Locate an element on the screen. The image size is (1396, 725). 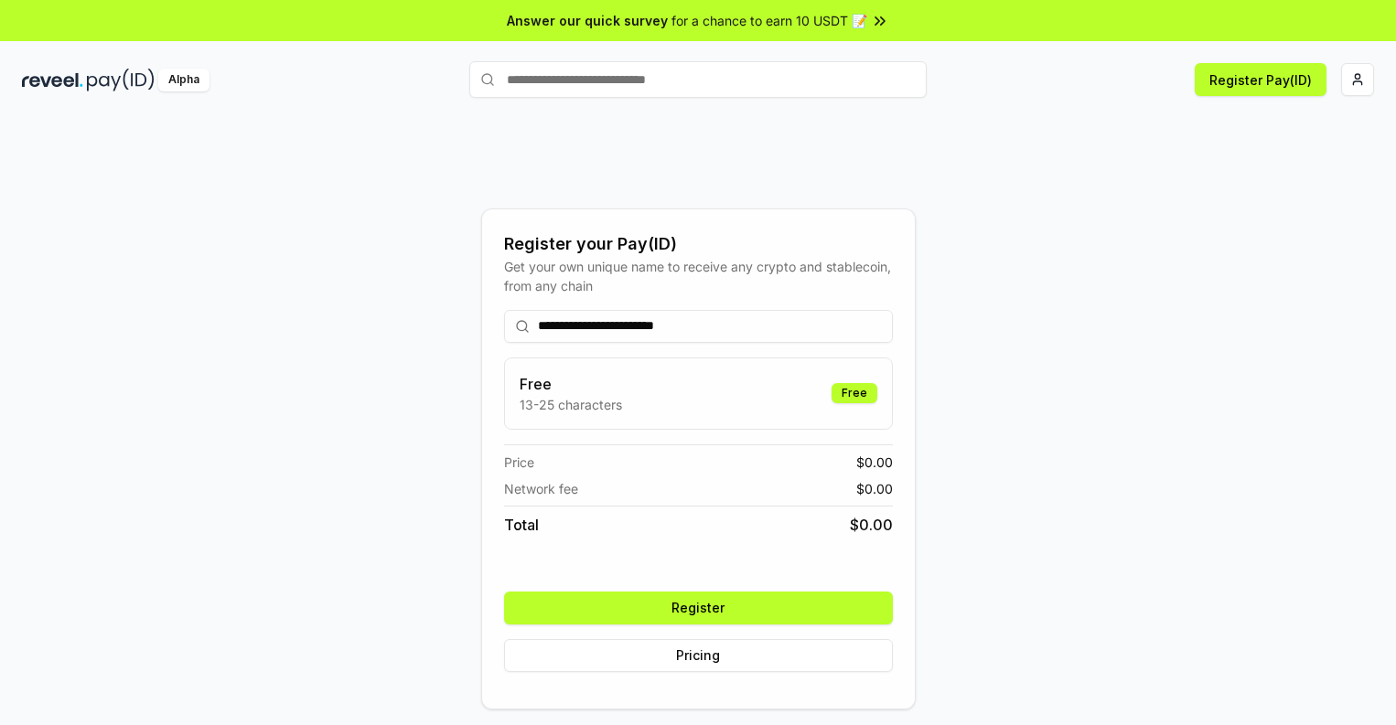
span: Price is located at coordinates (519, 462).